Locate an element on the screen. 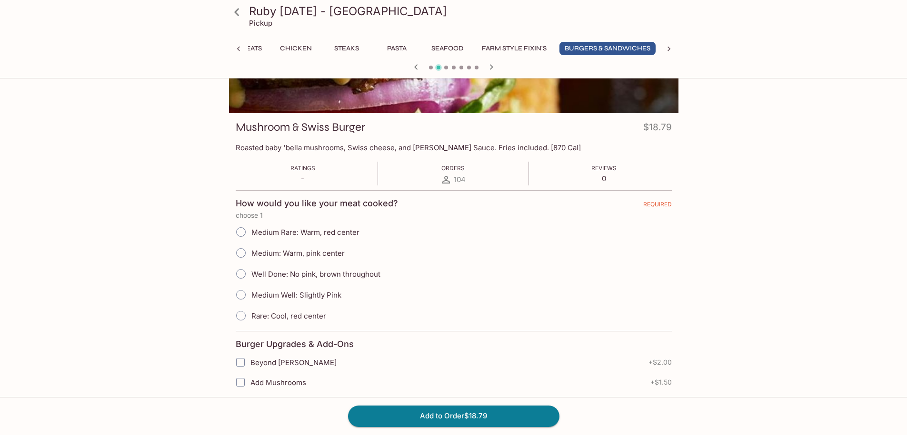 The height and width of the screenshot is (435, 907). span: + $2.00 is located at coordinates (660, 363).